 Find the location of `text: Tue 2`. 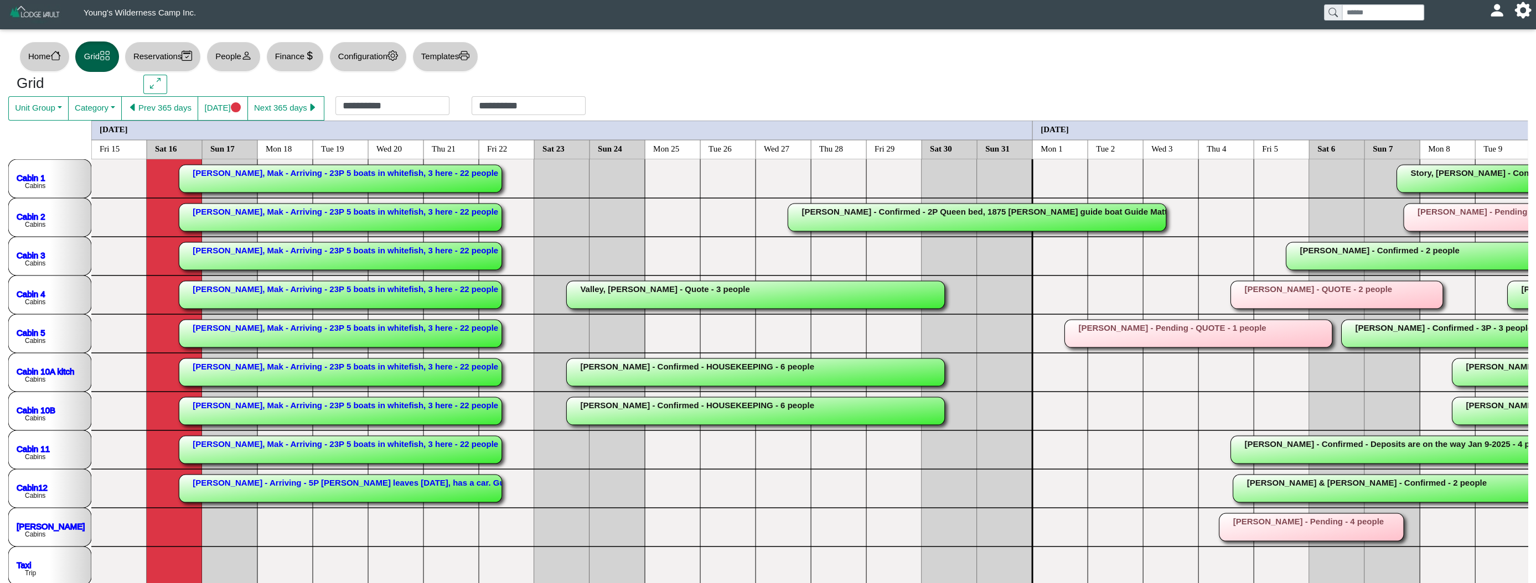

text: Tue 2 is located at coordinates (1106, 148).